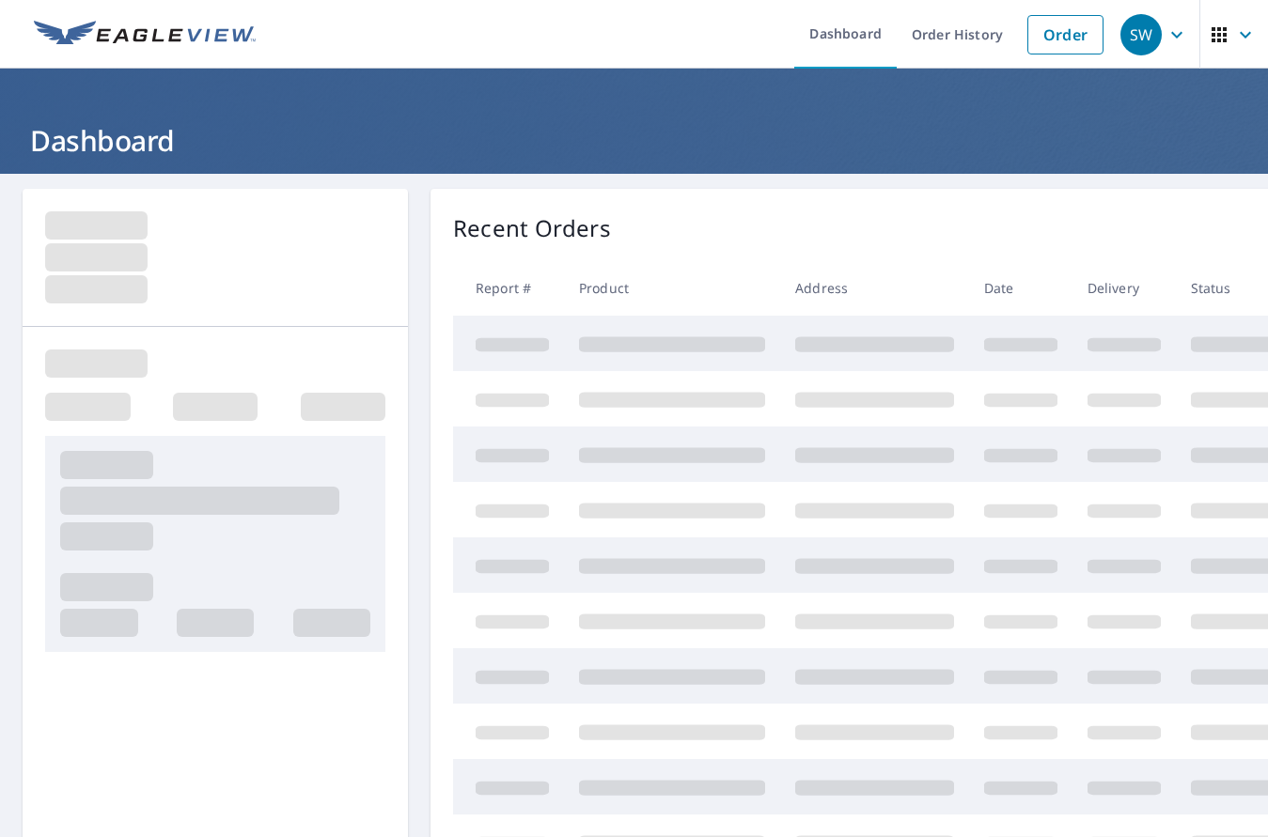 Image resolution: width=1268 pixels, height=837 pixels. Describe the element at coordinates (634, 140) in the screenshot. I see `h1: Dashboard` at that location.